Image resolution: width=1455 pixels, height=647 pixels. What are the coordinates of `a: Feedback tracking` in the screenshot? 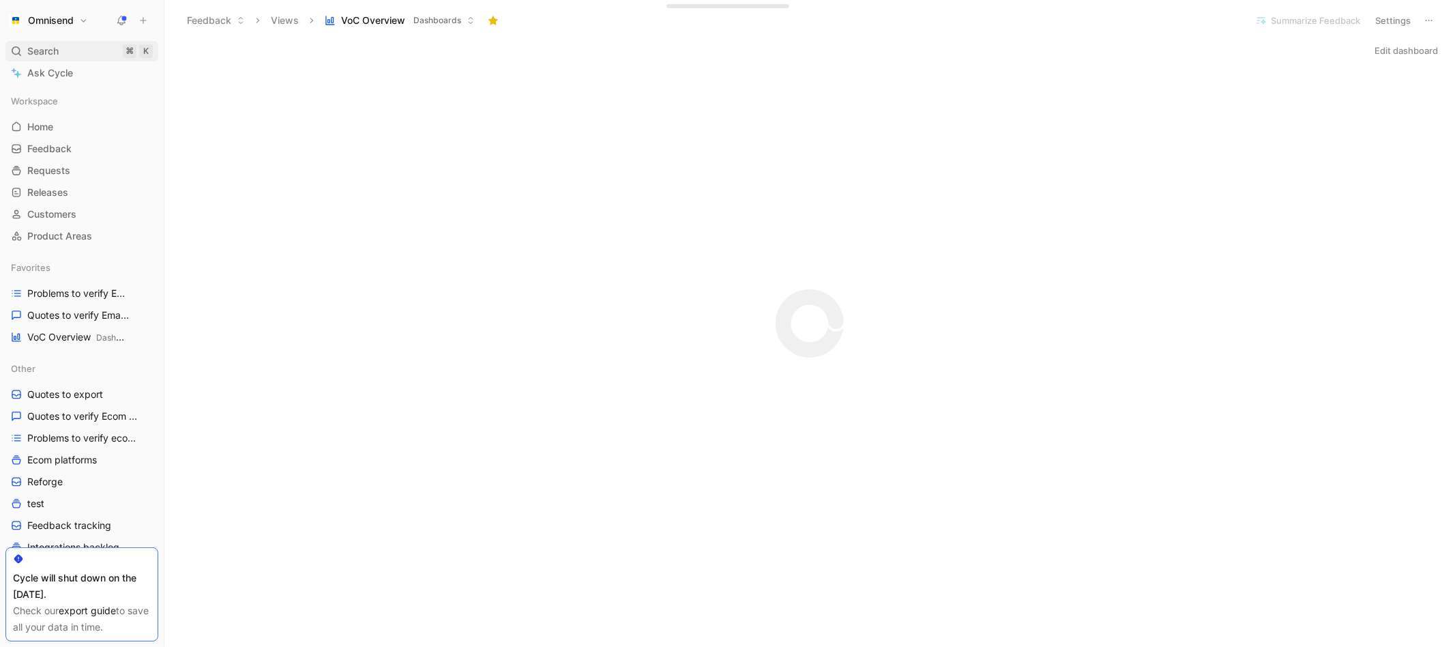 It's located at (82, 525).